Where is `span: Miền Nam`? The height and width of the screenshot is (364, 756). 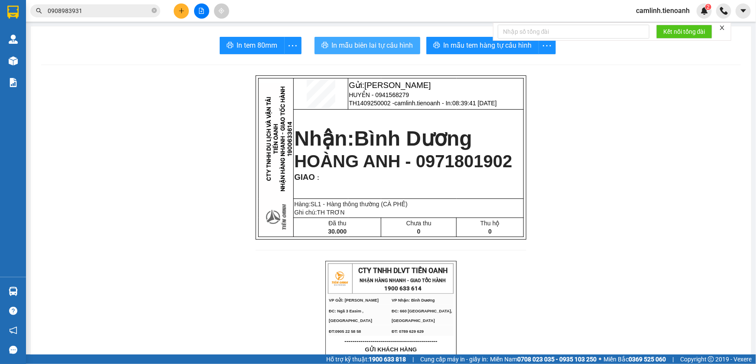
span: Miền Nam is located at coordinates (543, 359).